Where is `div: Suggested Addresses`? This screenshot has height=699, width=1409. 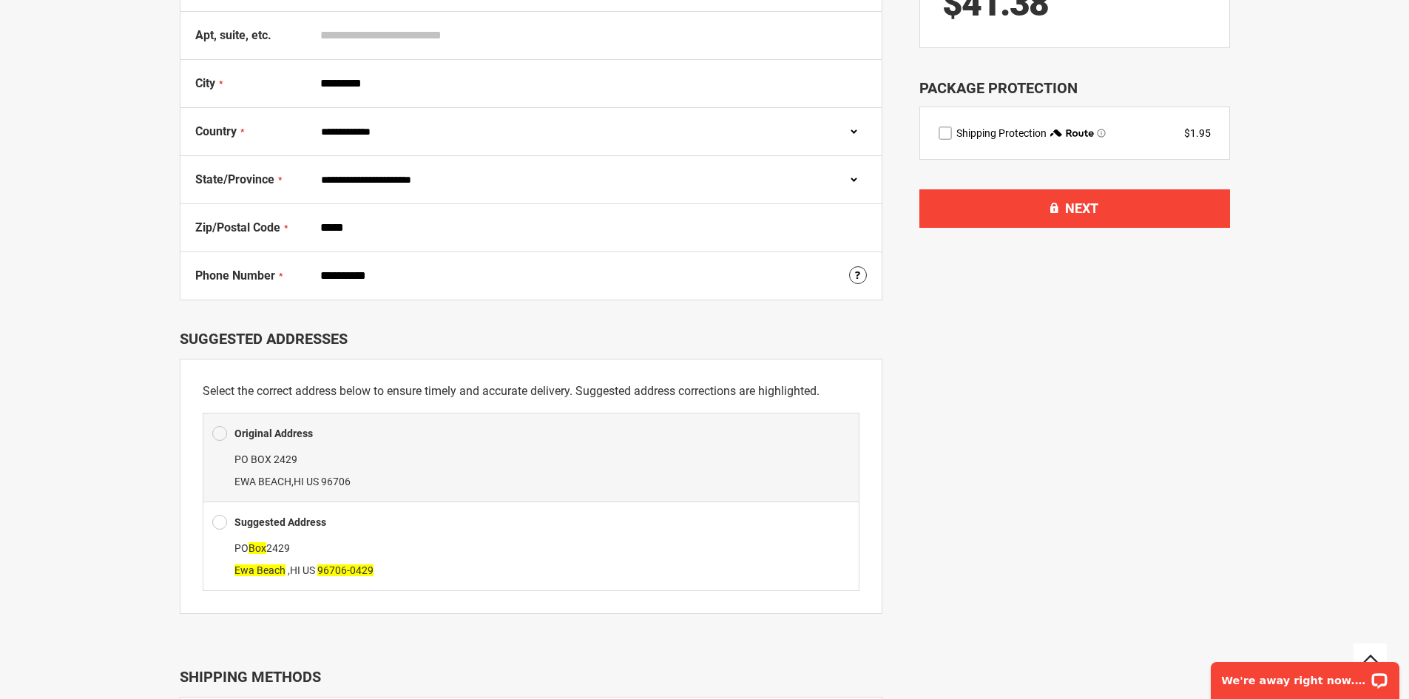
div: Suggested Addresses is located at coordinates (531, 339).